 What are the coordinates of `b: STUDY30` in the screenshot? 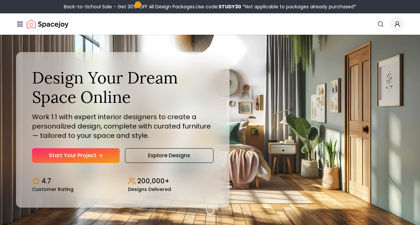 It's located at (230, 7).